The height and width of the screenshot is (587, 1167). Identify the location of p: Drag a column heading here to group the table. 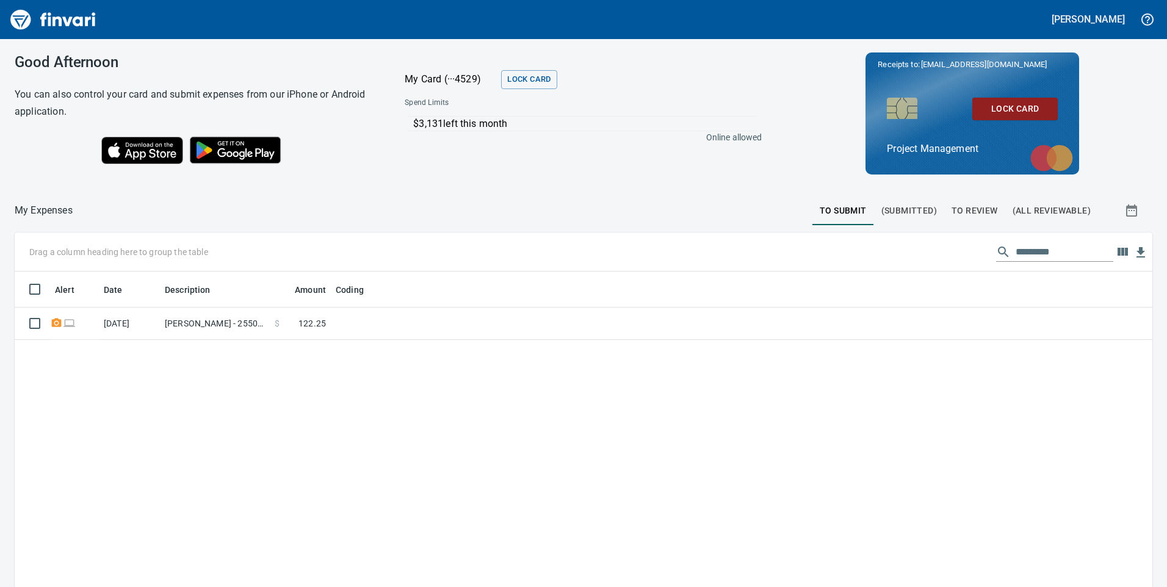
(118, 252).